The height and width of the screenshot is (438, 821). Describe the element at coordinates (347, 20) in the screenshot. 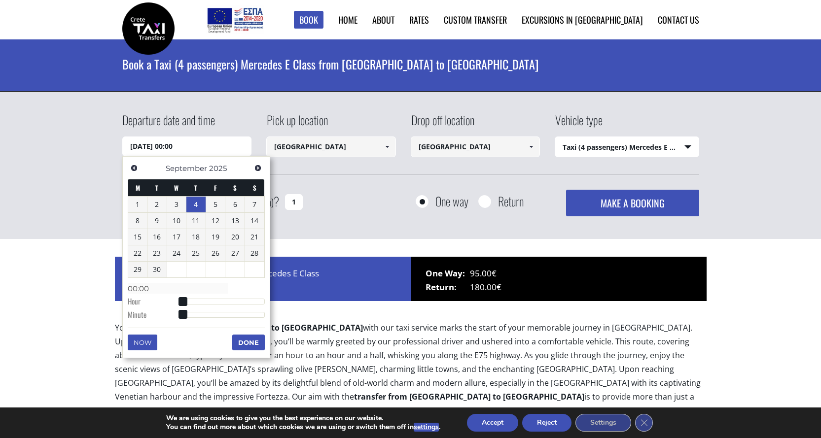

I see `a: Home` at that location.